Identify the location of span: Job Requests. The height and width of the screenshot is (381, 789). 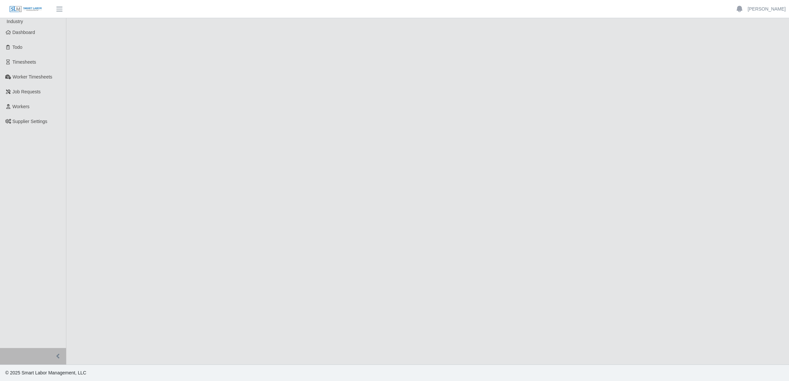
(27, 92).